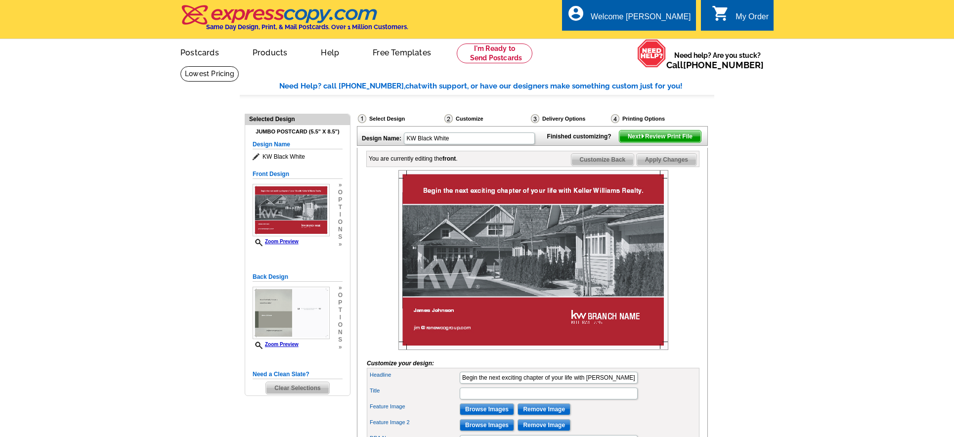 Image resolution: width=954 pixels, height=437 pixels. What do you see at coordinates (270, 51) in the screenshot?
I see `a: Products` at bounding box center [270, 51].